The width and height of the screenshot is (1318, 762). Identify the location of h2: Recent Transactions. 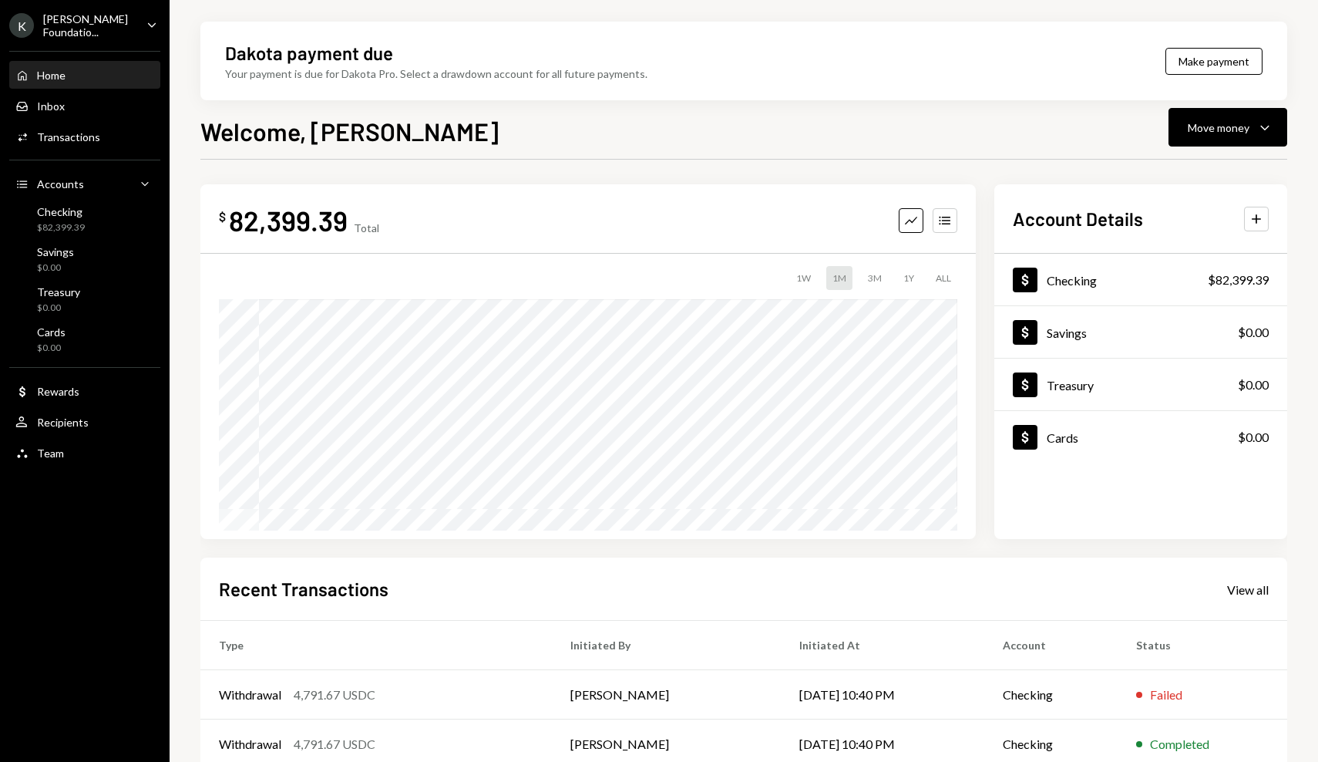
(304, 588).